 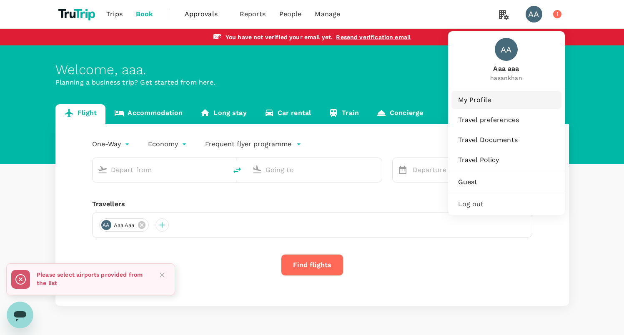 What do you see at coordinates (506, 204) in the screenshot?
I see `span: Log out` at bounding box center [506, 204].